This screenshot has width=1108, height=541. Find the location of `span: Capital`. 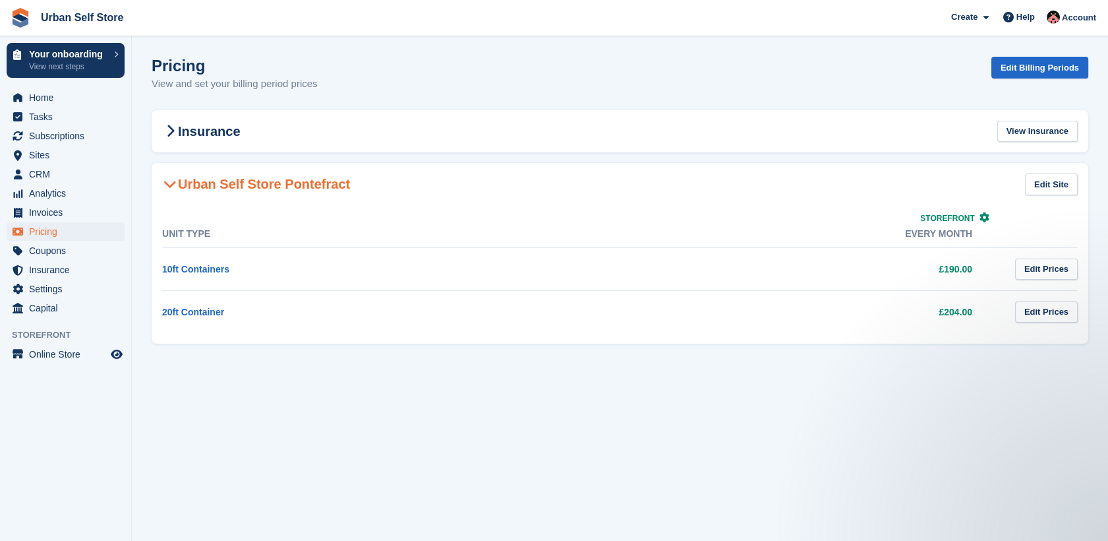

span: Capital is located at coordinates (69, 308).